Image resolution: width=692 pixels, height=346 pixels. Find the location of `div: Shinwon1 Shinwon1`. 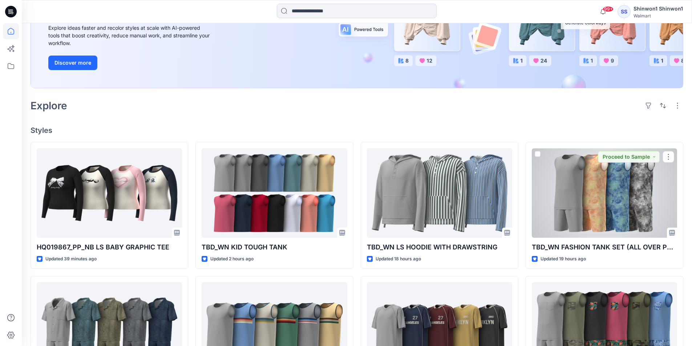

div: Shinwon1 Shinwon1 is located at coordinates (658, 9).